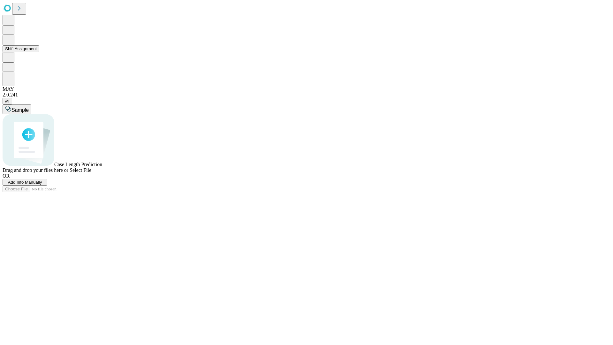 This screenshot has height=345, width=613. What do you see at coordinates (35, 170) in the screenshot?
I see `span: Drag and drop your files here or` at bounding box center [35, 170].